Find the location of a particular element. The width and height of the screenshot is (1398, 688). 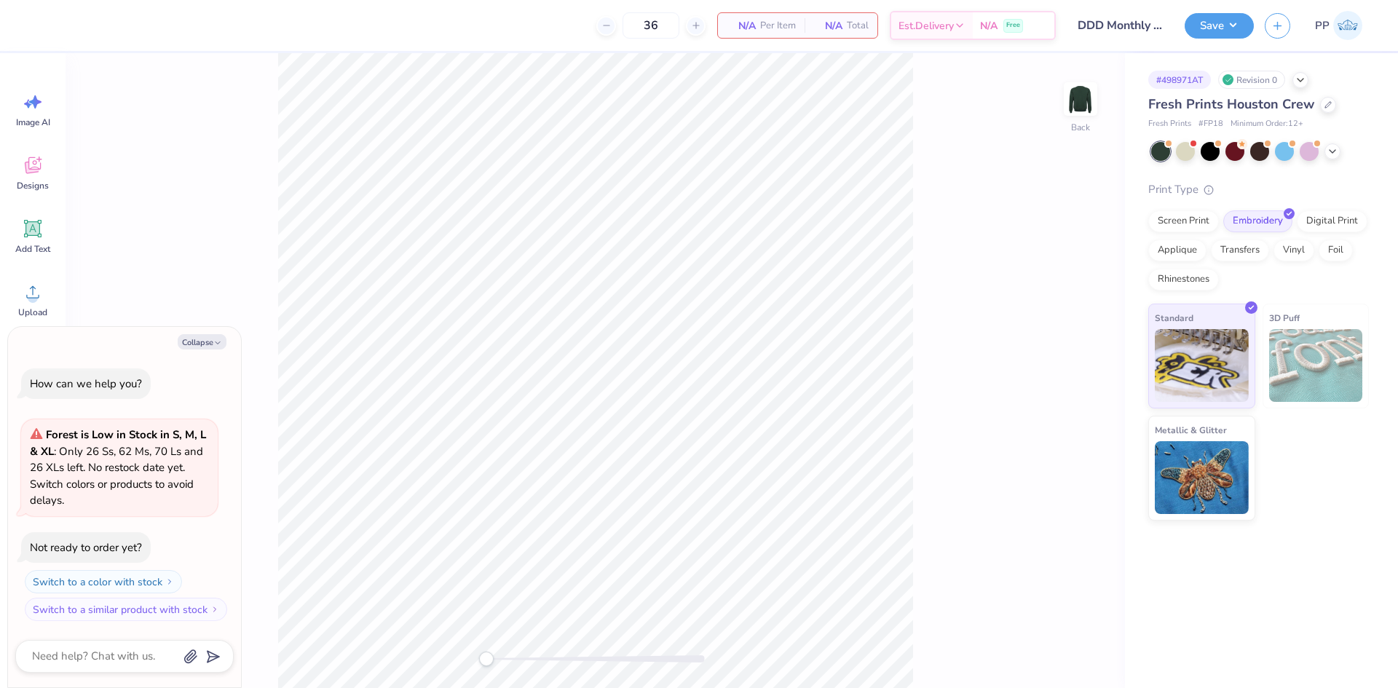

span: Upload is located at coordinates (33, 312).